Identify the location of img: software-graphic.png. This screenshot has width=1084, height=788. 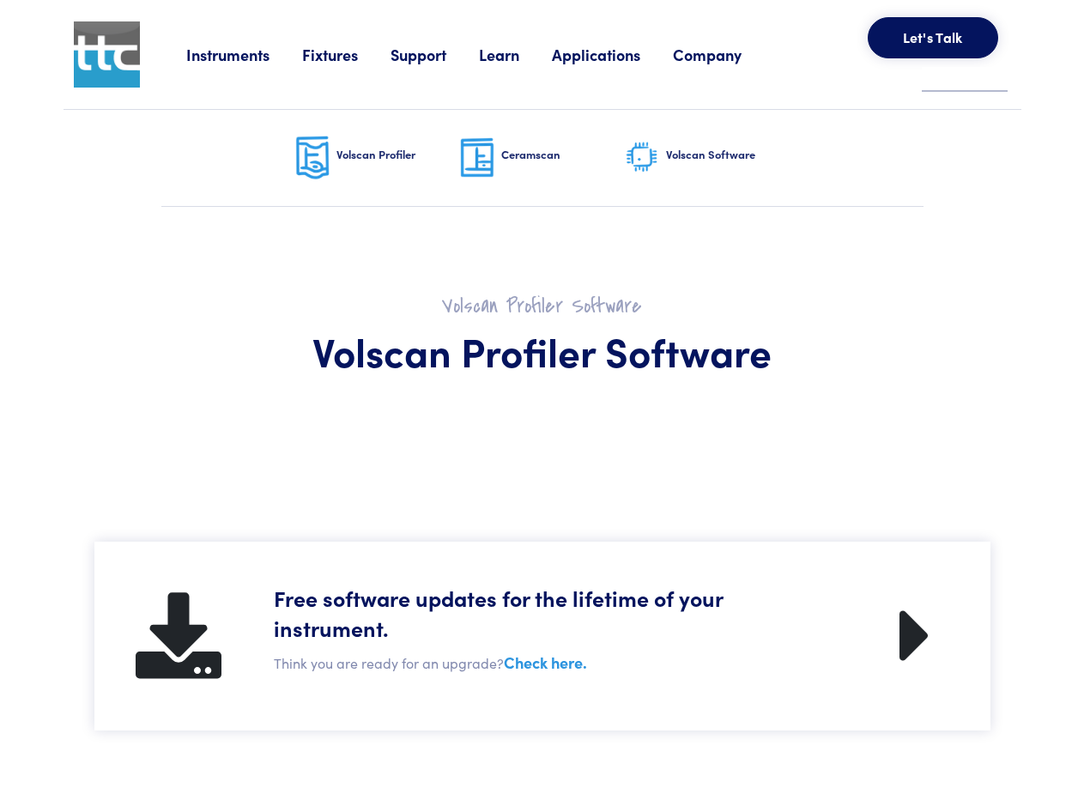
(642, 158).